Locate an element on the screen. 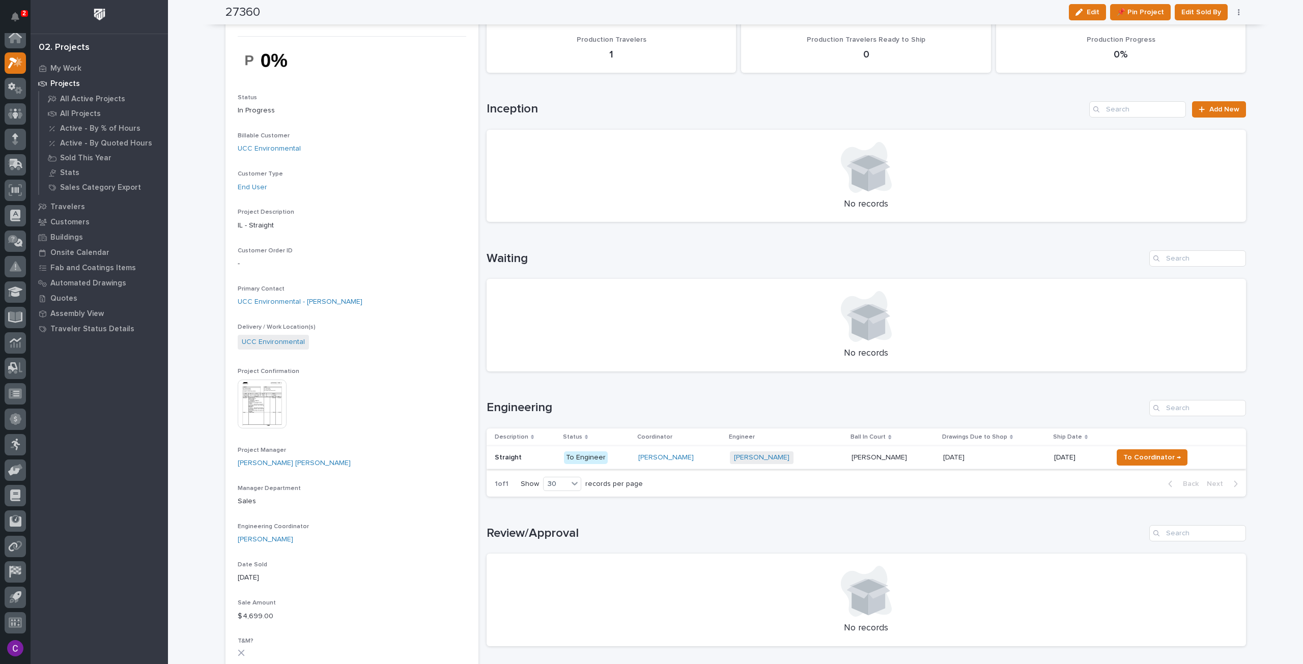 The image size is (1303, 664). p: Active - By Quoted Hours is located at coordinates (106, 144).